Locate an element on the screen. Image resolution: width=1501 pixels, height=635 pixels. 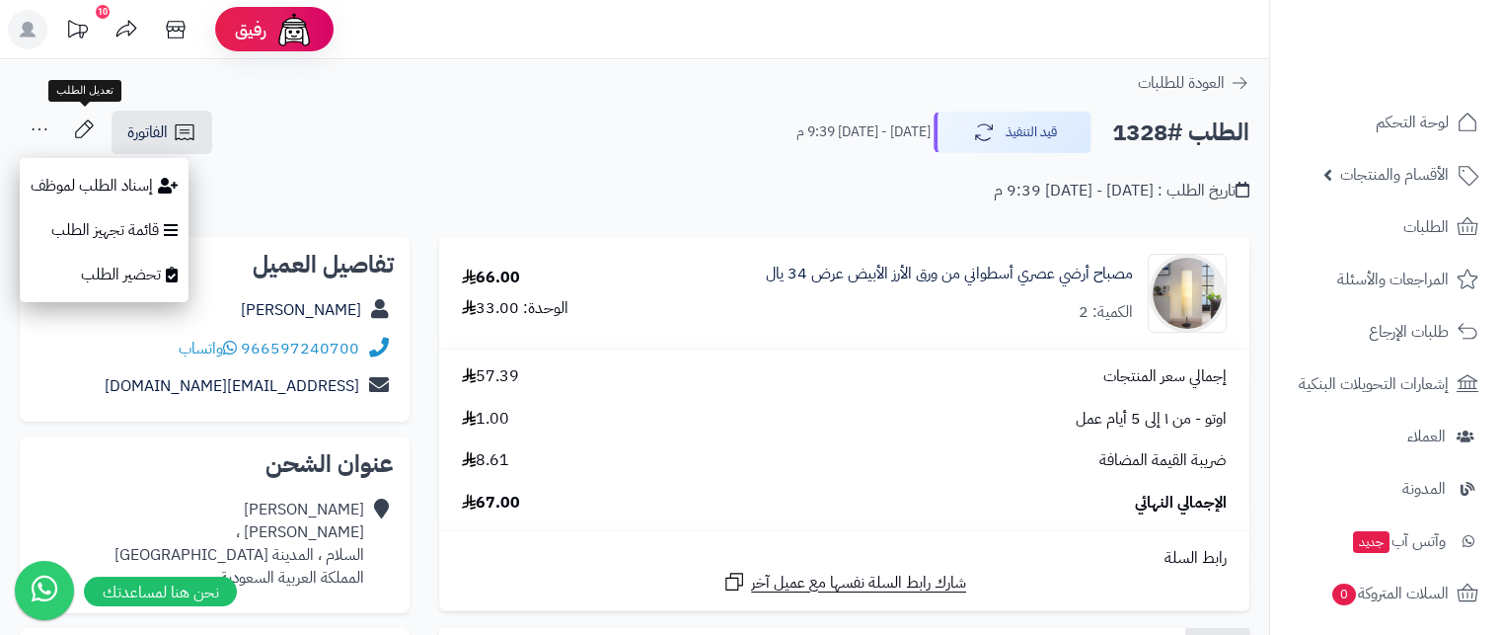
span: إشعارات التحويلات البنكية is located at coordinates (1374, 384).